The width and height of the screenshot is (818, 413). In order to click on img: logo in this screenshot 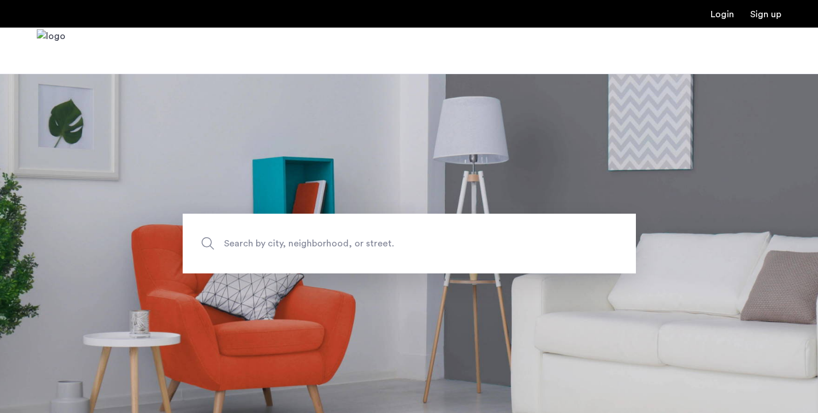, I will do `click(51, 51)`.